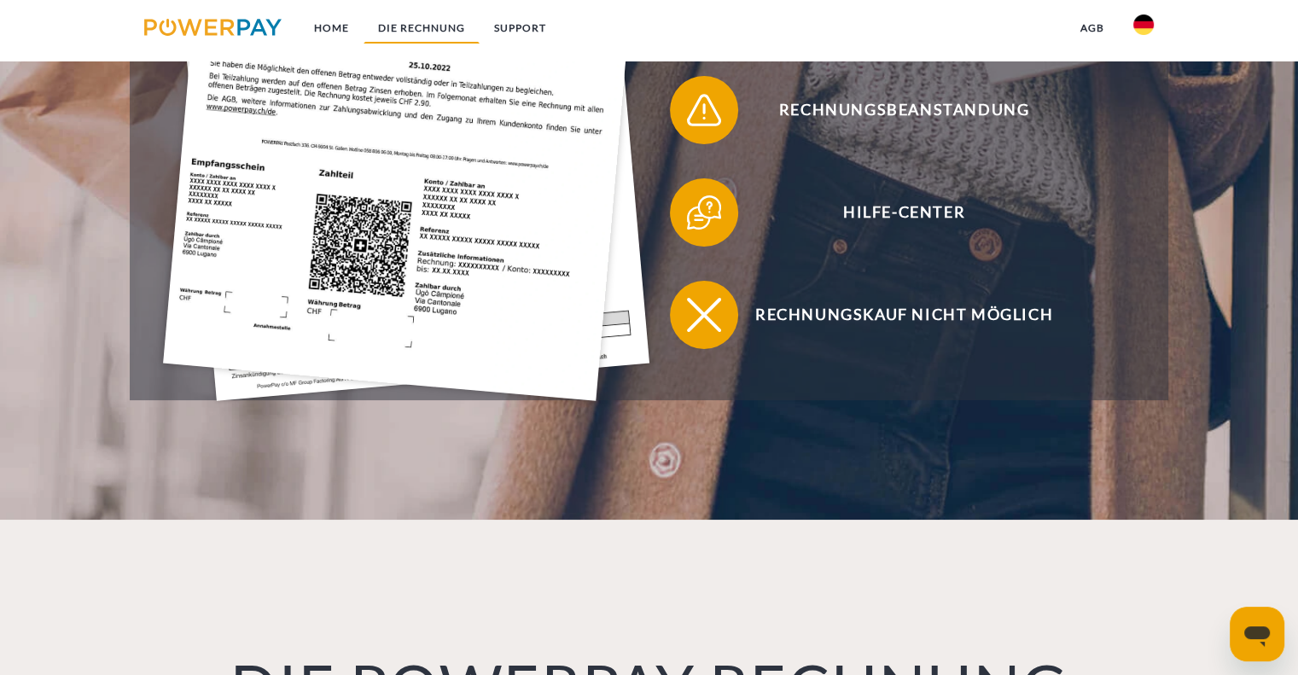  Describe the element at coordinates (331, 28) in the screenshot. I see `a: Home` at that location.